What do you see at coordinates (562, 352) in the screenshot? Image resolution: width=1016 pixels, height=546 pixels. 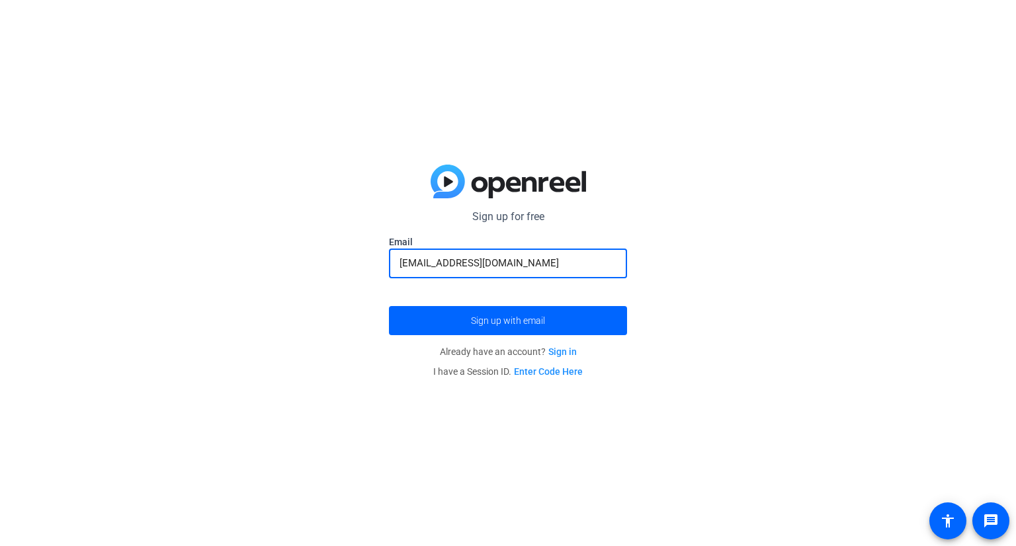 I see `a: Sign in` at bounding box center [562, 352].